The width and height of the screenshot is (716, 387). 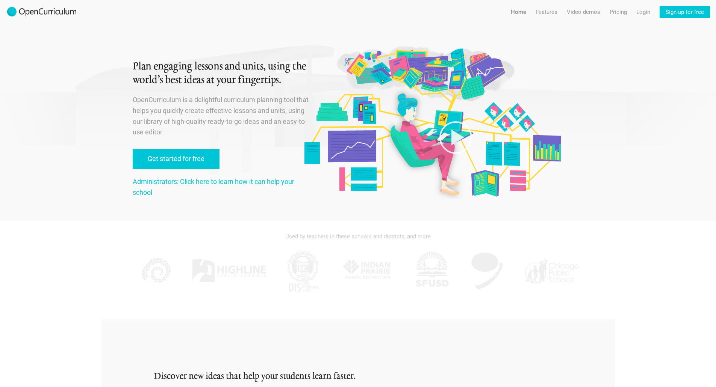 What do you see at coordinates (303, 271) in the screenshot?
I see `img: DIS.jpg` at bounding box center [303, 271].